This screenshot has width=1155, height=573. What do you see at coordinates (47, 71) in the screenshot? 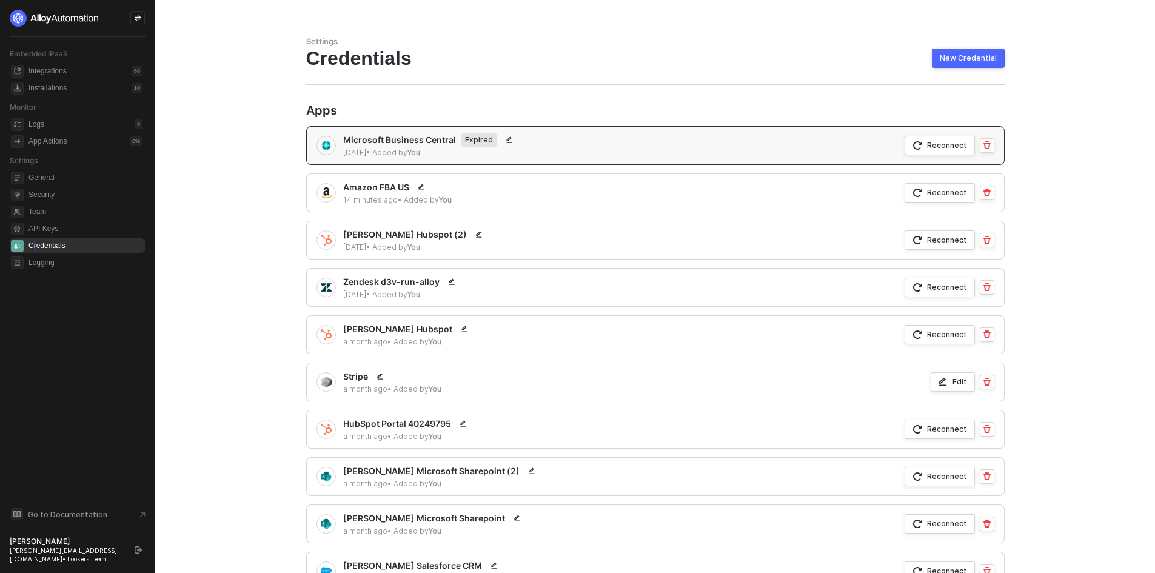
I see `div: Integrations` at bounding box center [47, 71].